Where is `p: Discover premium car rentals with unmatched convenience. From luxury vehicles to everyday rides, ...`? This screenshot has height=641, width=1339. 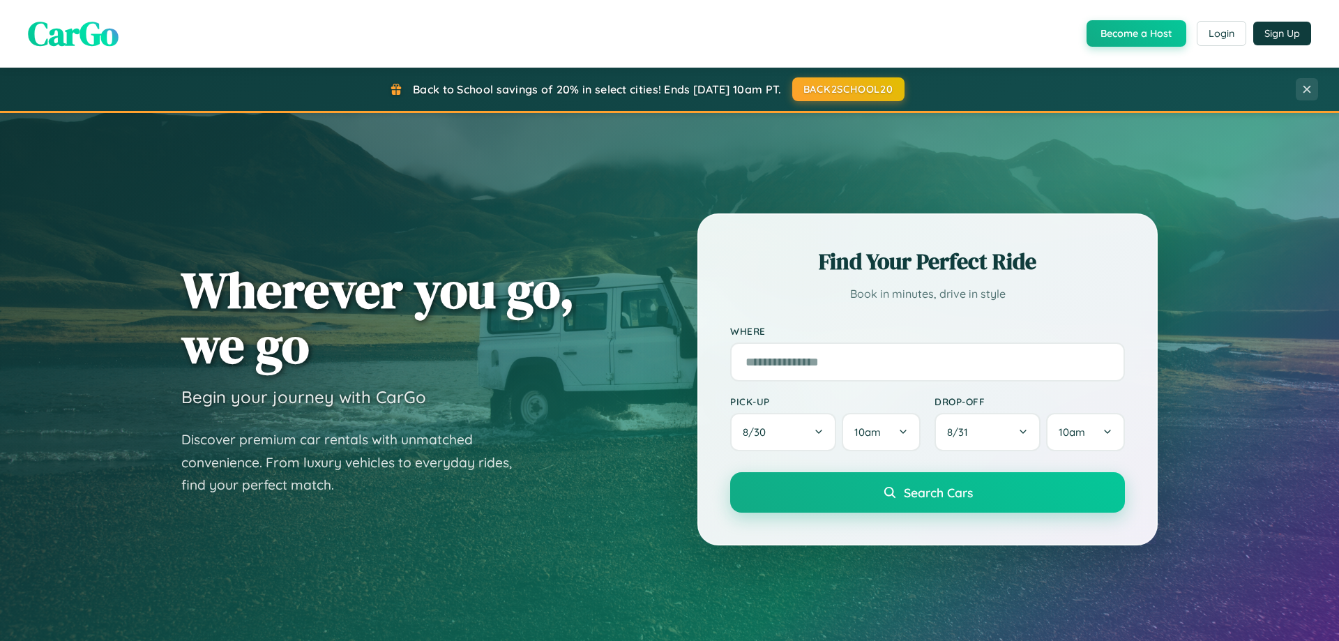
p: Discover premium car rentals with unmatched convenience. From luxury vehicles to everyday rides, ... is located at coordinates (356, 462).